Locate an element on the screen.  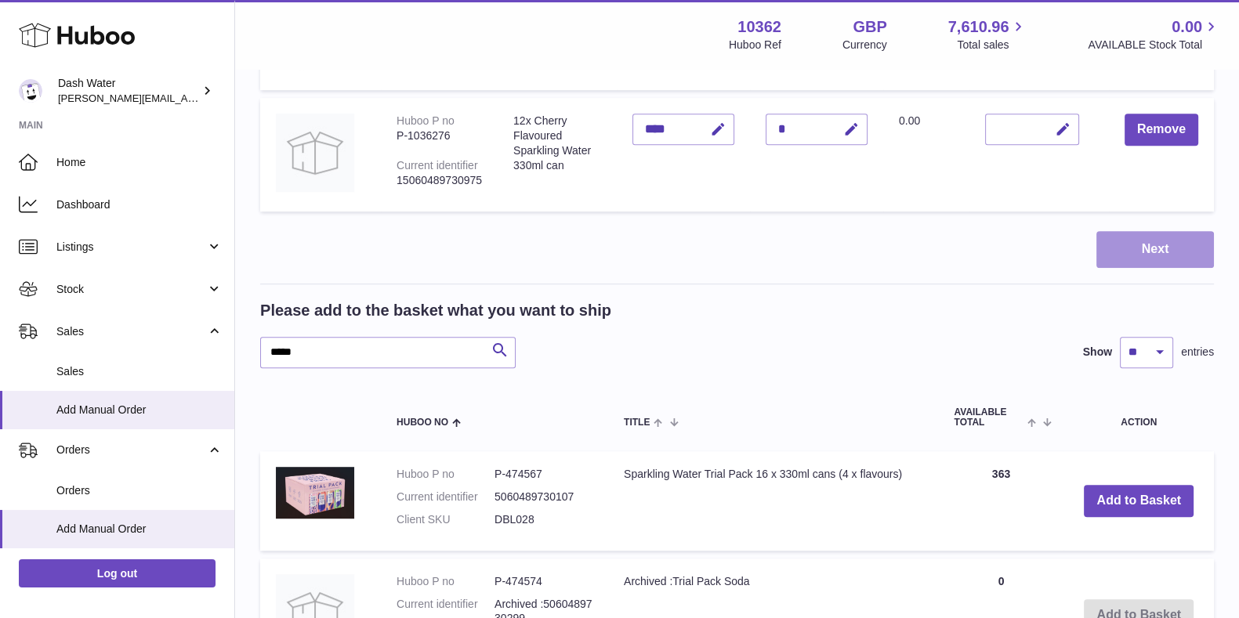
h2: Please add to the basket what you want to ship is located at coordinates (436, 310).